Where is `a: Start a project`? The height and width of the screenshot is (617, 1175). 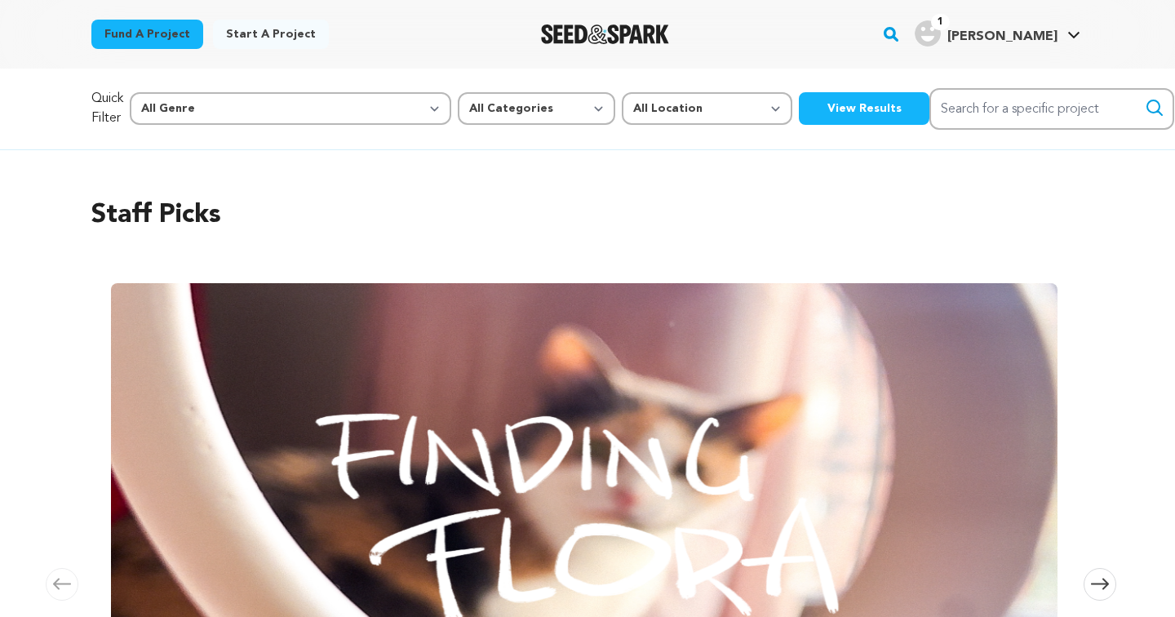 a: Start a project is located at coordinates (271, 34).